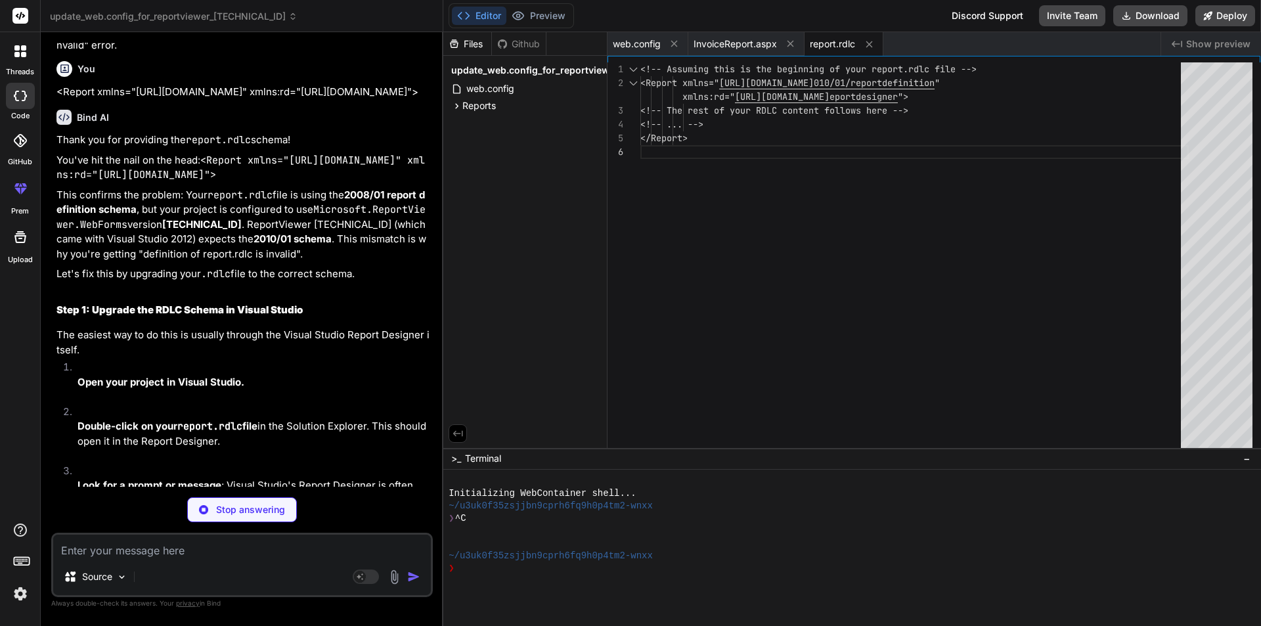  Describe the element at coordinates (20, 162) in the screenshot. I see `label: GitHub` at that location.